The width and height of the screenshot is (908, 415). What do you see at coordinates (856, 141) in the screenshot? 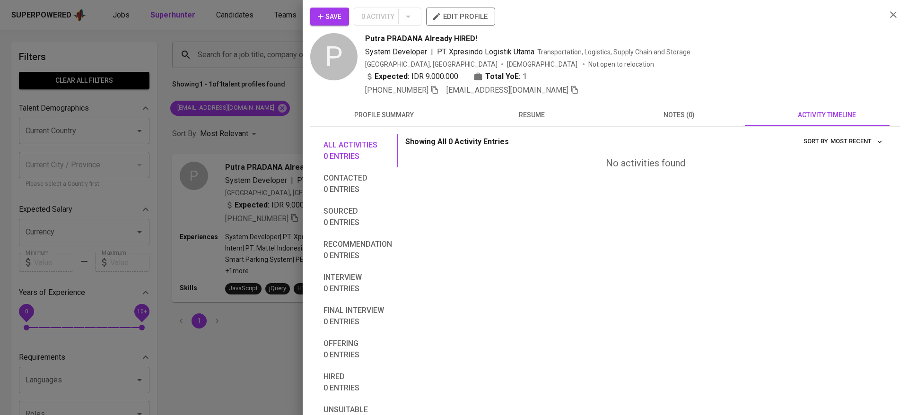
I see `span: Most Recent` at bounding box center [856, 141].